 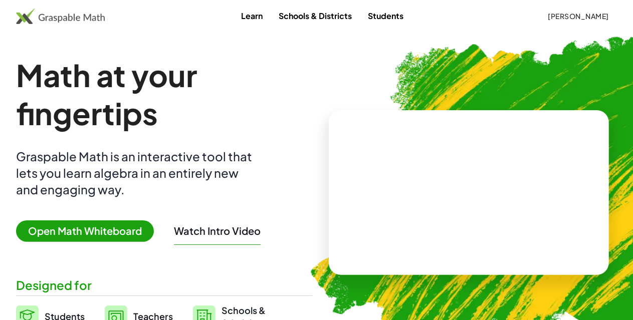 I want to click on a: Open Math Whiteboard, so click(x=89, y=231).